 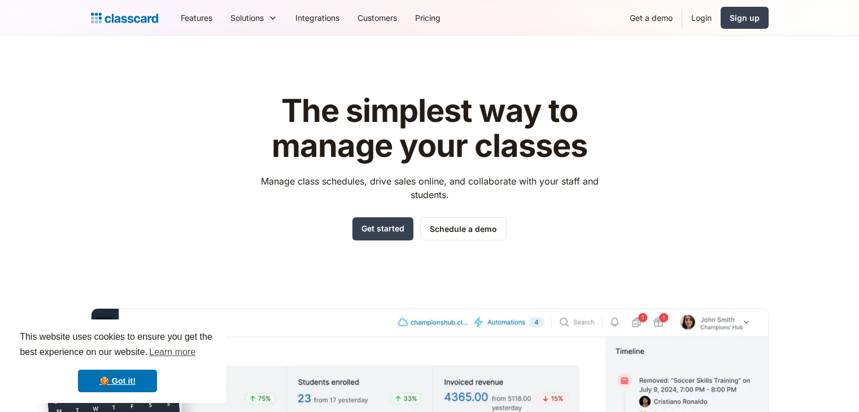 I want to click on h1: The simplest way to manage your classes, so click(x=429, y=128).